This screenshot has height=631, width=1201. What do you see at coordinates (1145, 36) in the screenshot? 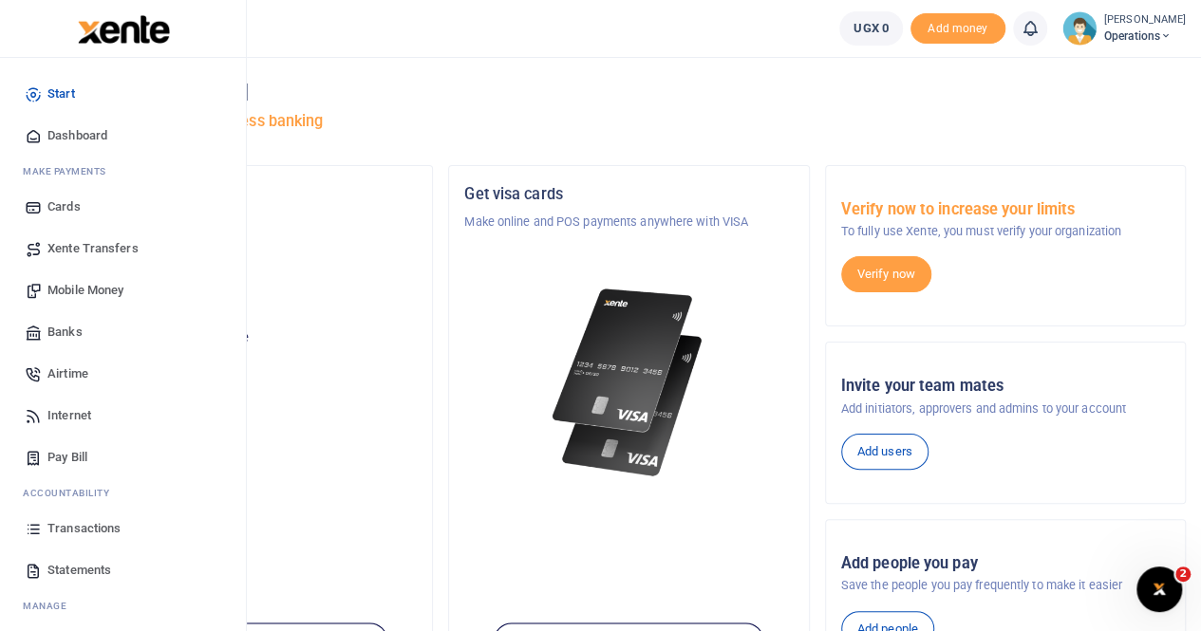
I see `span: Operations` at bounding box center [1145, 36].